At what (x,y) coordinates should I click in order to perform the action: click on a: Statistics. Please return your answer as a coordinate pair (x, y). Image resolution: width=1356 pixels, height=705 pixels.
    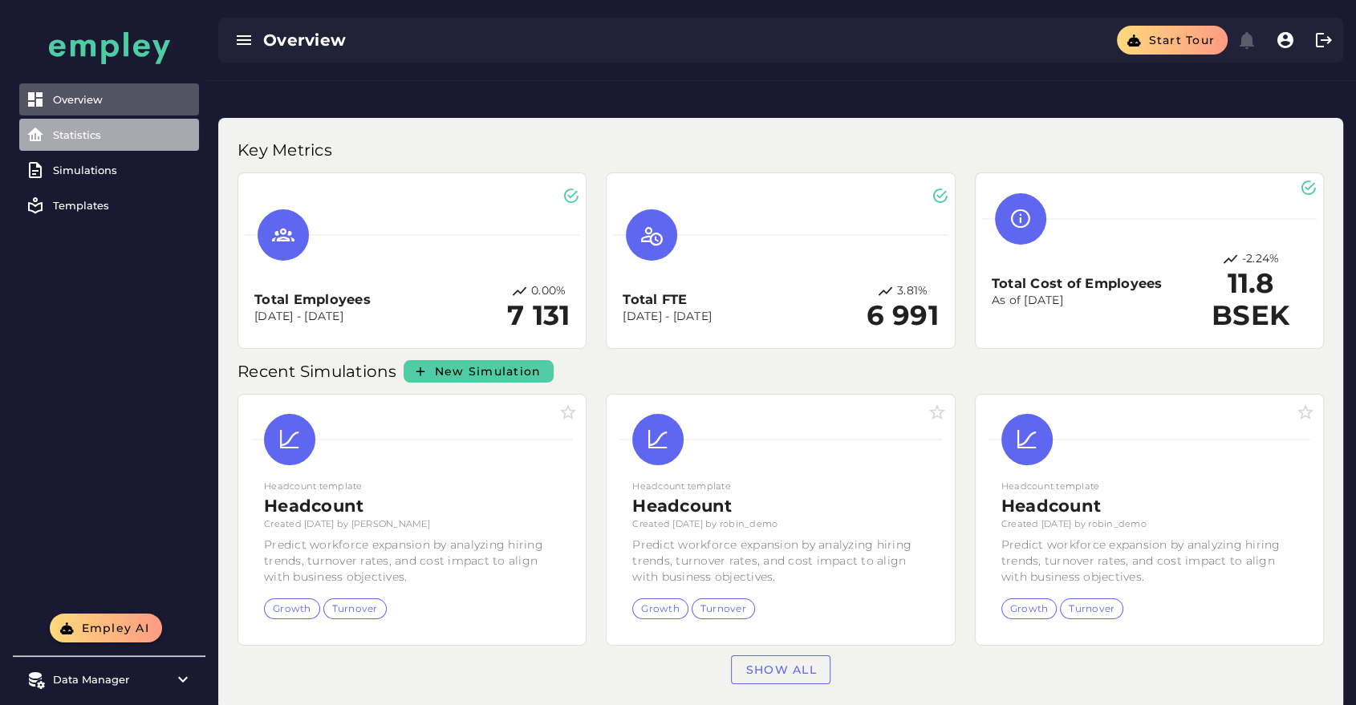
    Looking at the image, I should click on (109, 135).